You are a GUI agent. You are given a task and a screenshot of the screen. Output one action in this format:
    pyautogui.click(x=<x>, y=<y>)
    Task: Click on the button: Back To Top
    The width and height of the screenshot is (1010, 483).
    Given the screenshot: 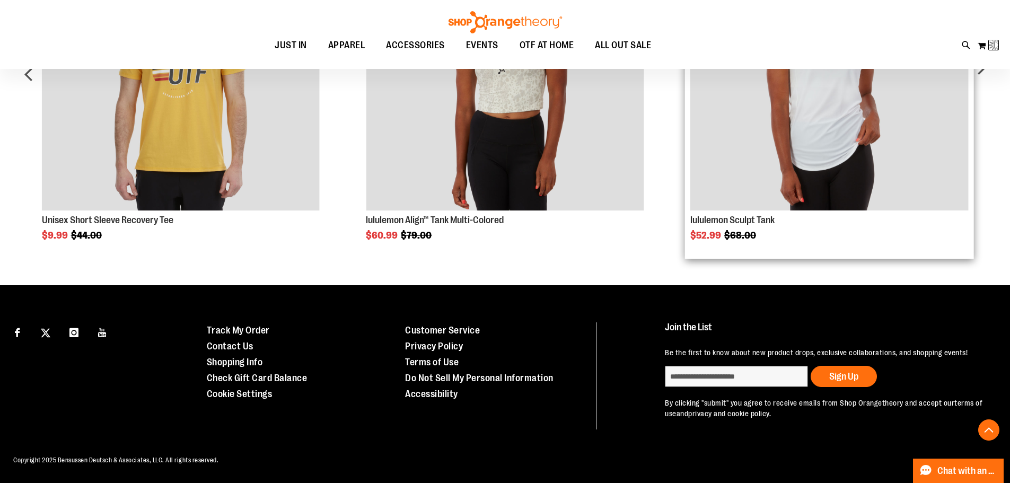 What is the action you would take?
    pyautogui.click(x=989, y=430)
    